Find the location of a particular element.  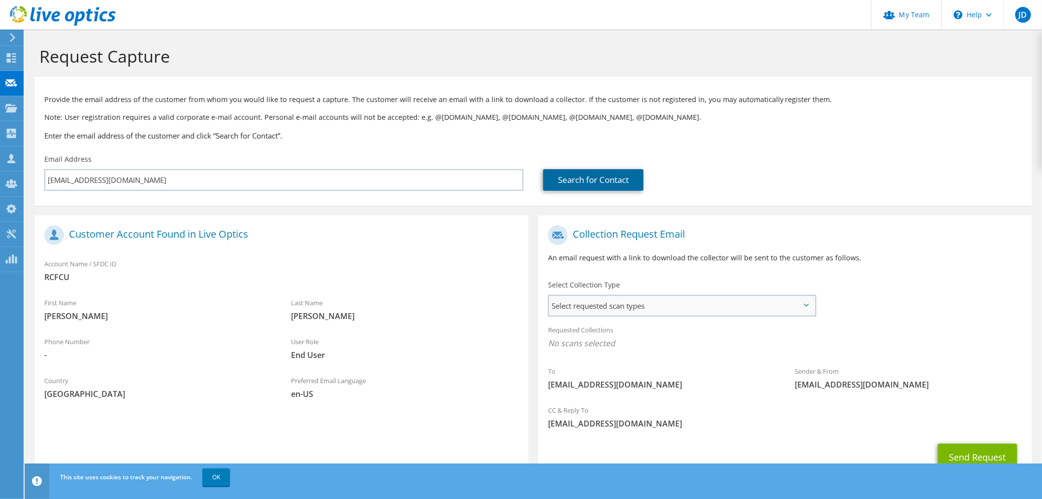

div: CC & Reply To is located at coordinates (785, 416).